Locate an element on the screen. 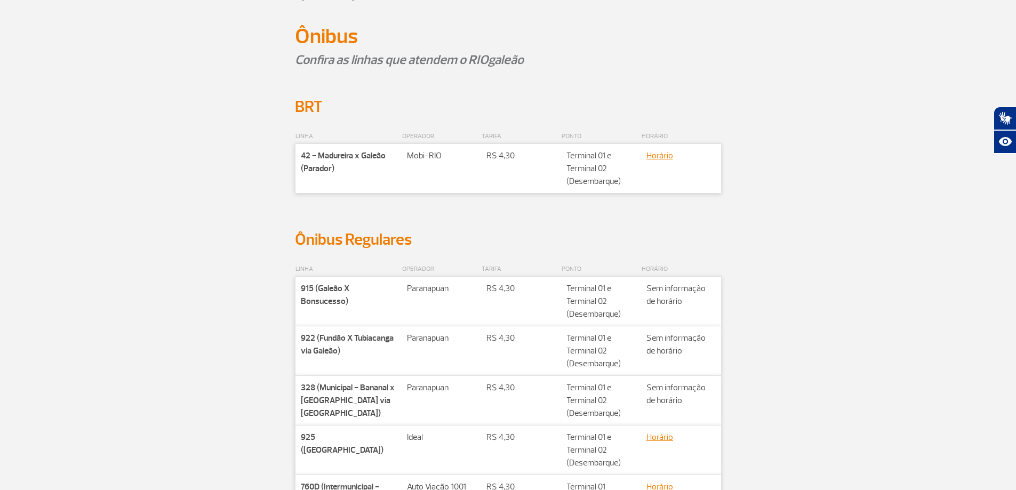 This screenshot has width=1016, height=490. h2: BRT is located at coordinates (508, 107).